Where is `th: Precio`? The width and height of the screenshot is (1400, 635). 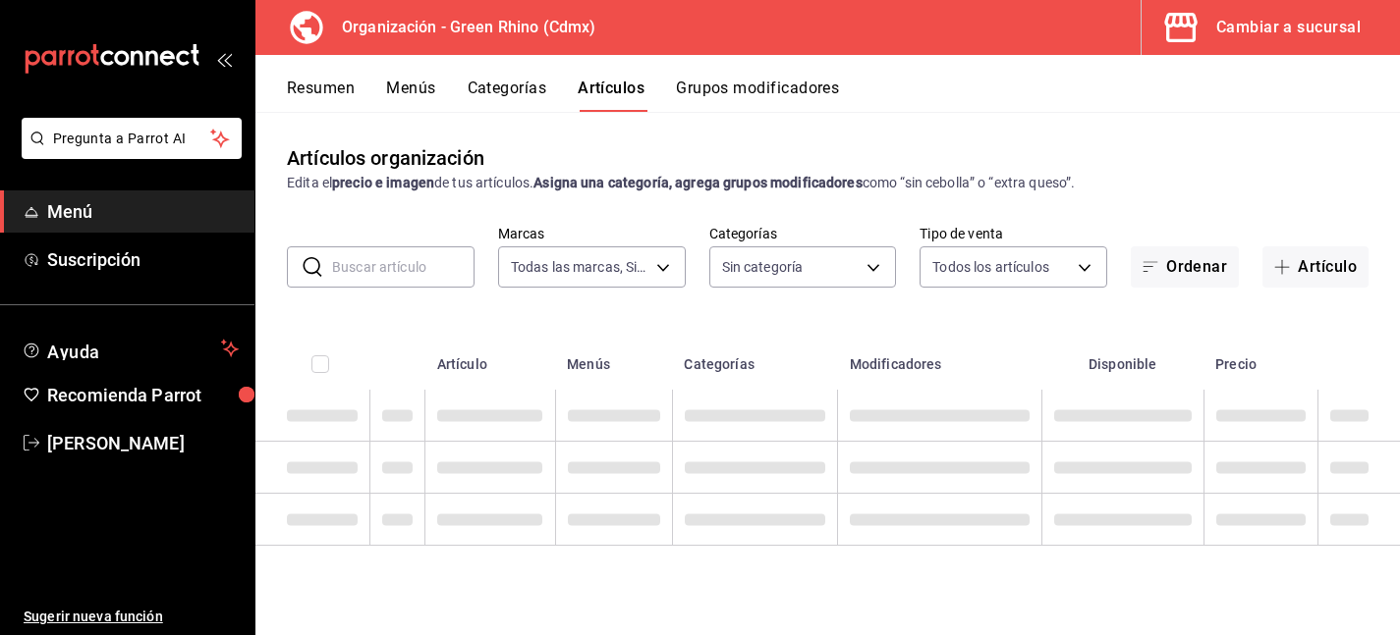 th: Precio is located at coordinates (1260, 358).